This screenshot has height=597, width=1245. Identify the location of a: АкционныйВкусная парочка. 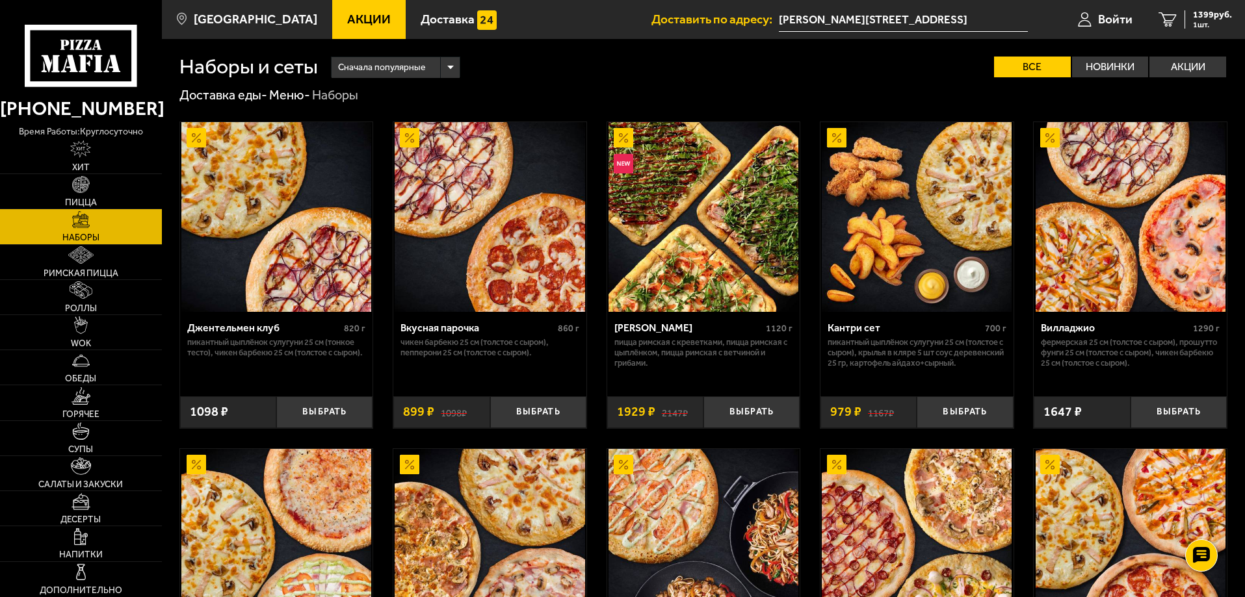
(490, 217).